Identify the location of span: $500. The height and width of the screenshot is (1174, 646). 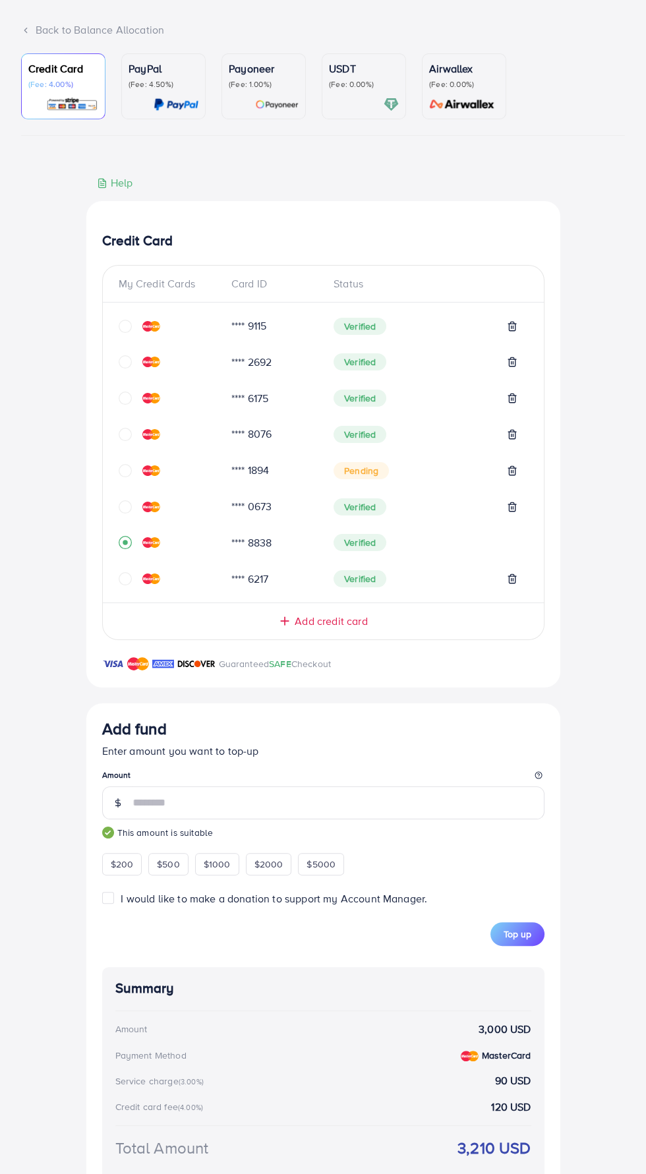
(168, 864).